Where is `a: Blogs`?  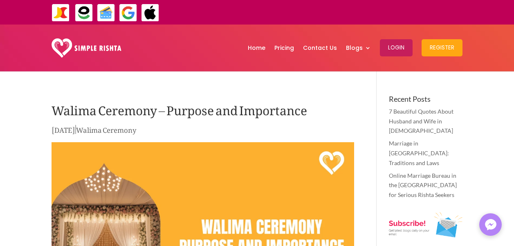 a: Blogs is located at coordinates (358, 48).